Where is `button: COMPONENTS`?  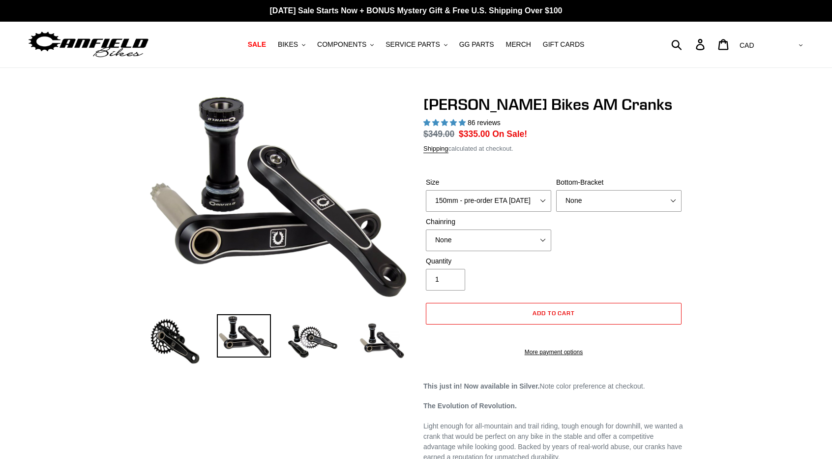 button: COMPONENTS is located at coordinates (345, 44).